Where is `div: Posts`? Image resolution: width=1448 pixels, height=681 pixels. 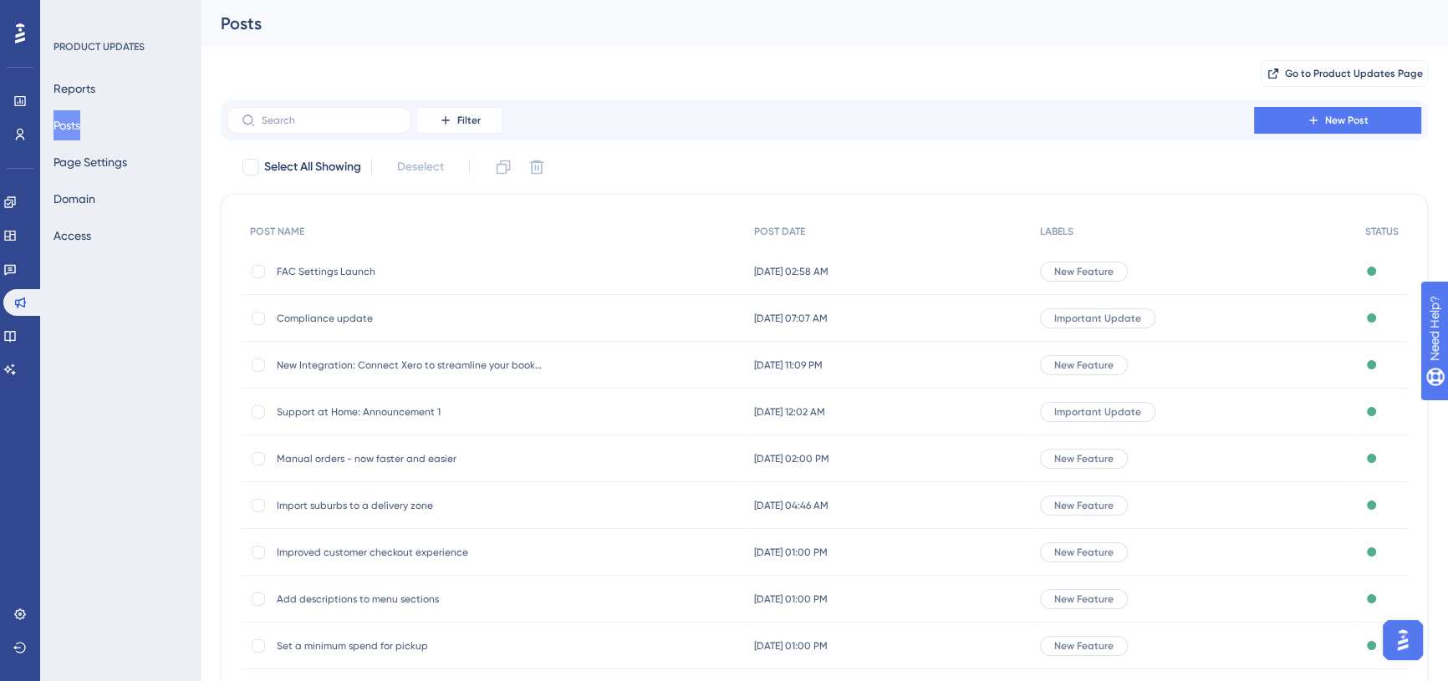
div: Posts is located at coordinates (803, 23).